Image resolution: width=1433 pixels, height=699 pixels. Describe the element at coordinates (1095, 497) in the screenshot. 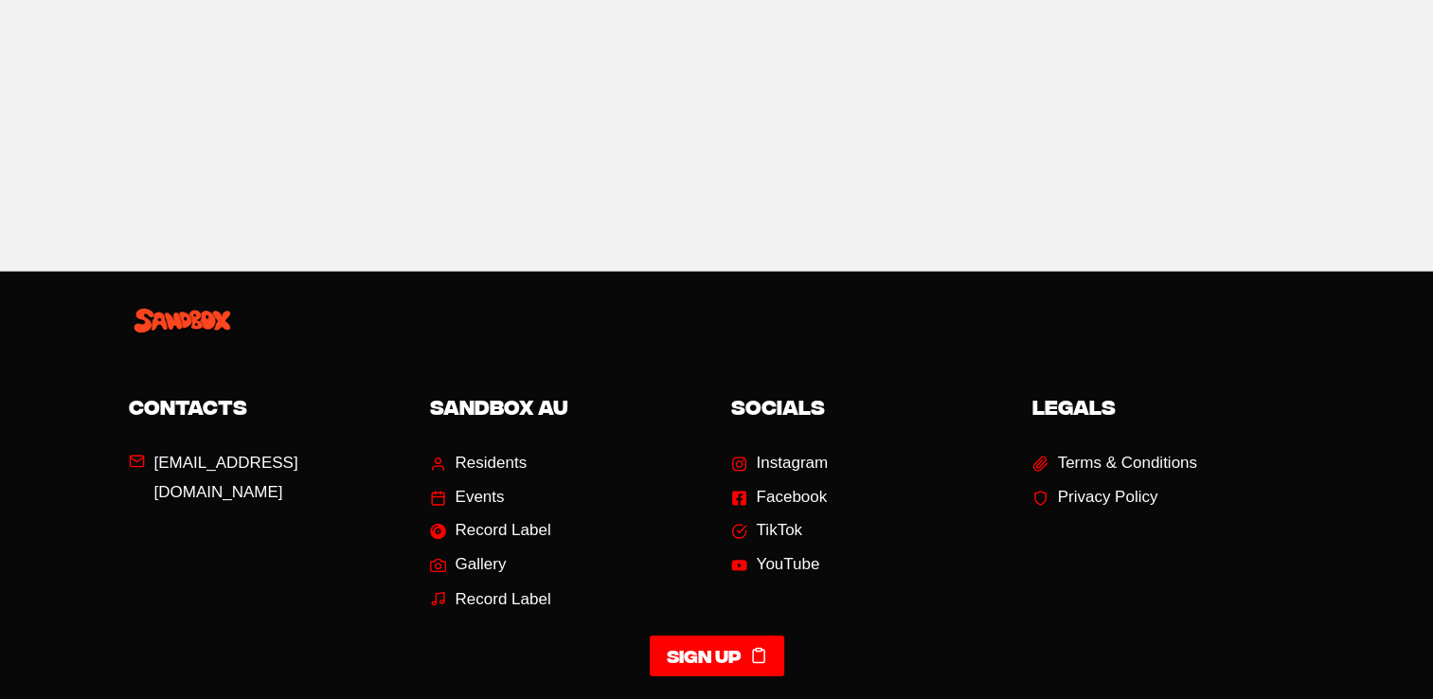

I see `a: Privacy Policy` at that location.